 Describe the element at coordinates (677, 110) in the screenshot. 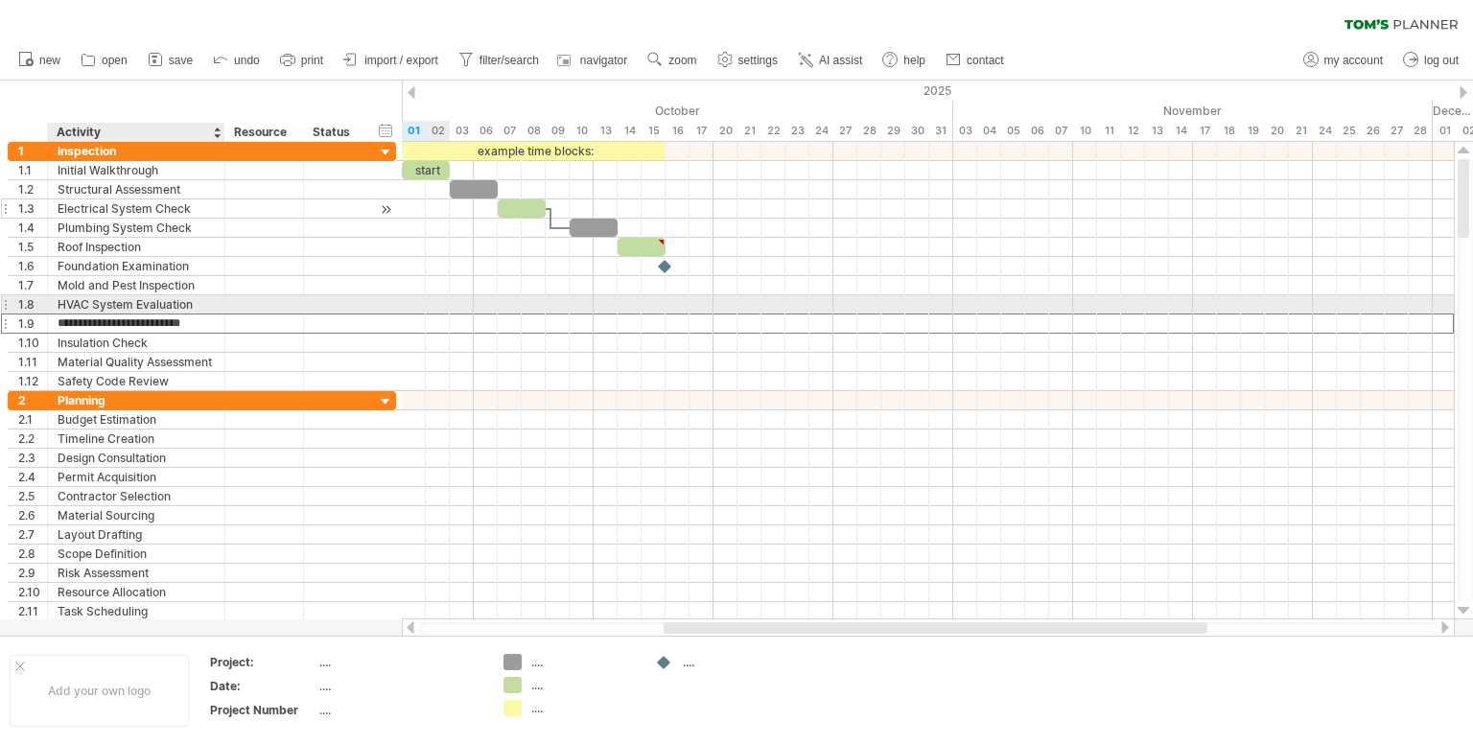

I see `div: October 2025` at that location.